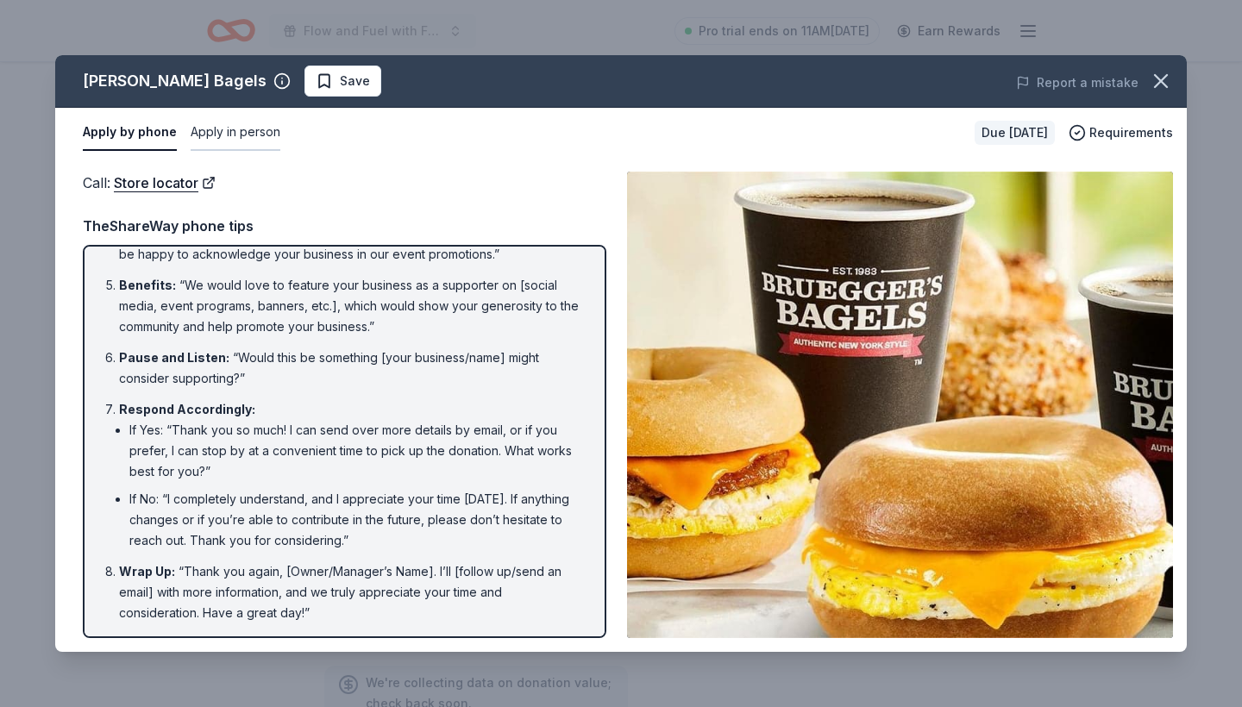 This screenshot has width=1242, height=707. Describe the element at coordinates (129, 133) in the screenshot. I see `button: Apply by phone` at that location.